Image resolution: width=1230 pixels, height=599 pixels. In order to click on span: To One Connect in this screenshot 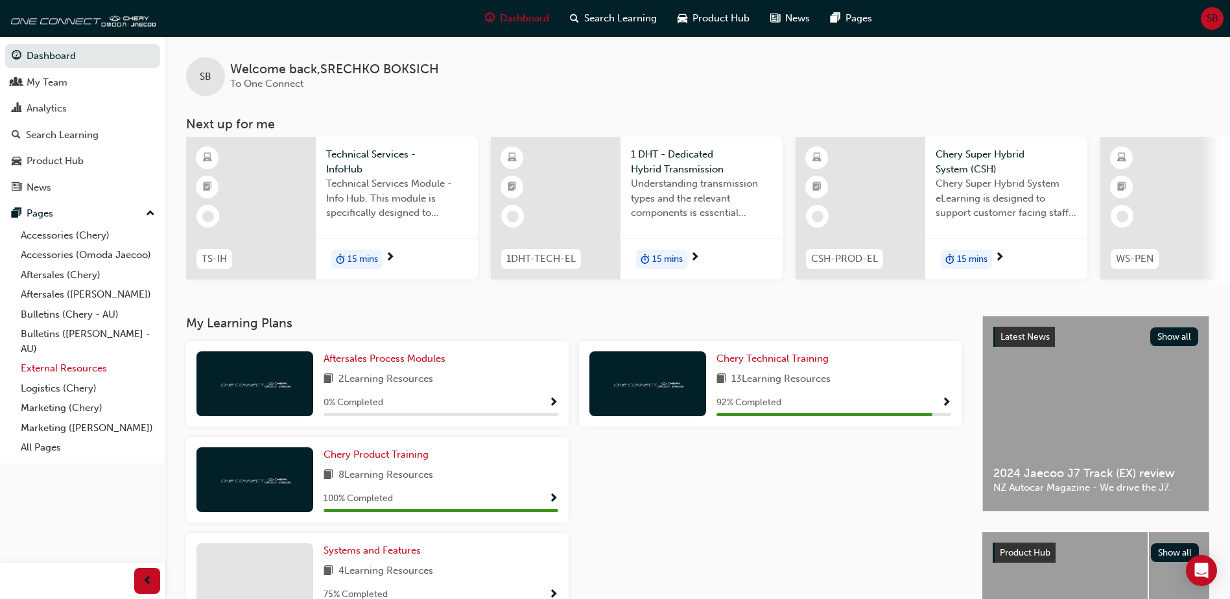, I will do `click(267, 84)`.